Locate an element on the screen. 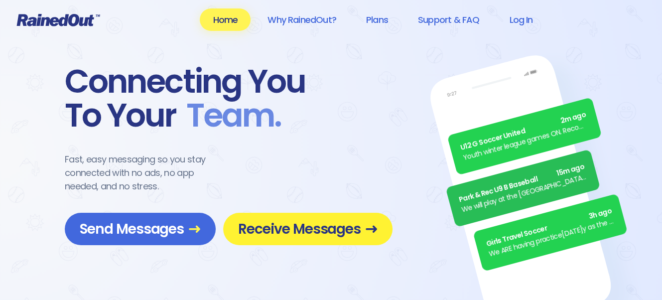 This screenshot has height=300, width=662. a: Receive Messages is located at coordinates (308, 228).